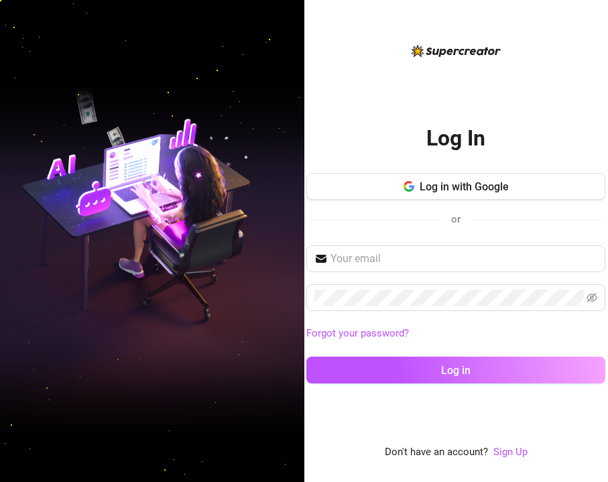 Image resolution: width=608 pixels, height=482 pixels. I want to click on h2: Log In, so click(456, 138).